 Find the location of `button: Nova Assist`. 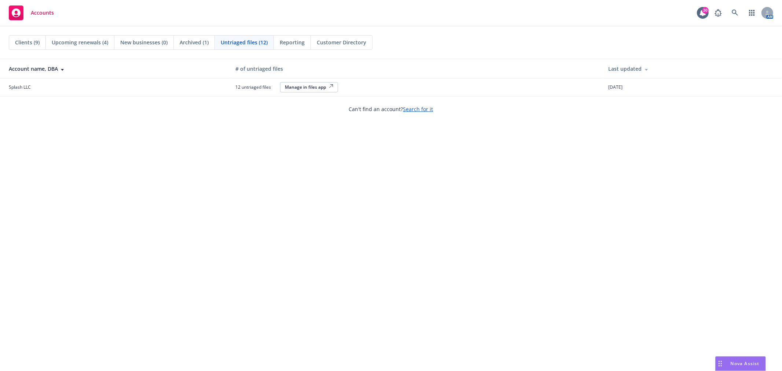

button: Nova Assist is located at coordinates (741, 364).